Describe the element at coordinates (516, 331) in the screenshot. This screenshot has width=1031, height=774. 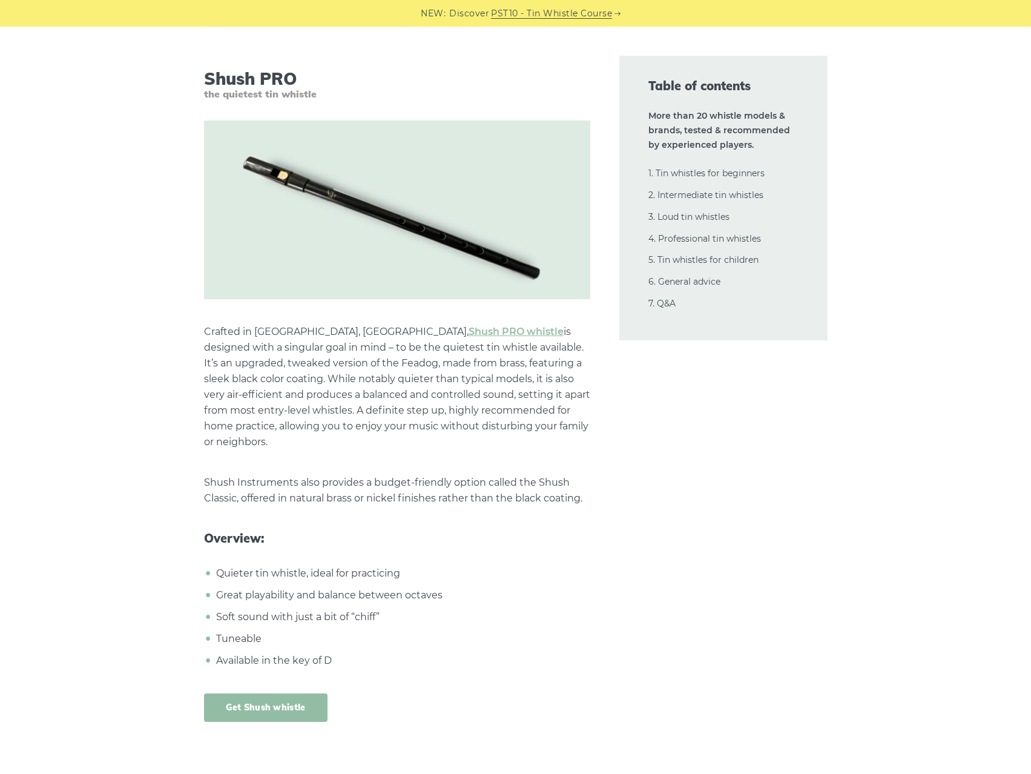
I see `a: Shush PRO whistle` at that location.